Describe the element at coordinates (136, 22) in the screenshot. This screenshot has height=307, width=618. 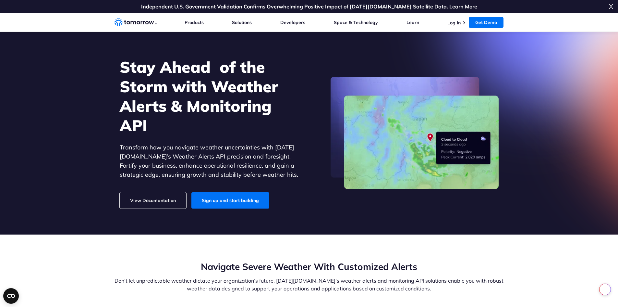
I see `a: Home link` at that location.